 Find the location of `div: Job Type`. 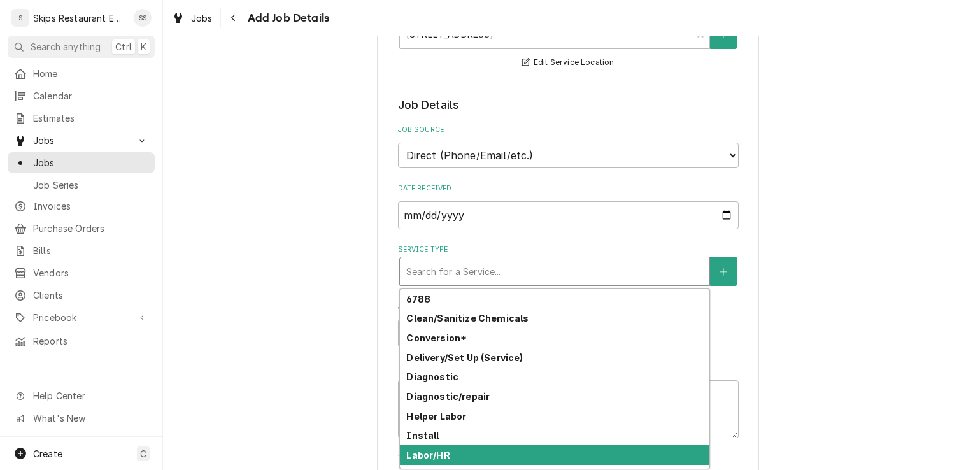

div: Job Type is located at coordinates (568, 324).